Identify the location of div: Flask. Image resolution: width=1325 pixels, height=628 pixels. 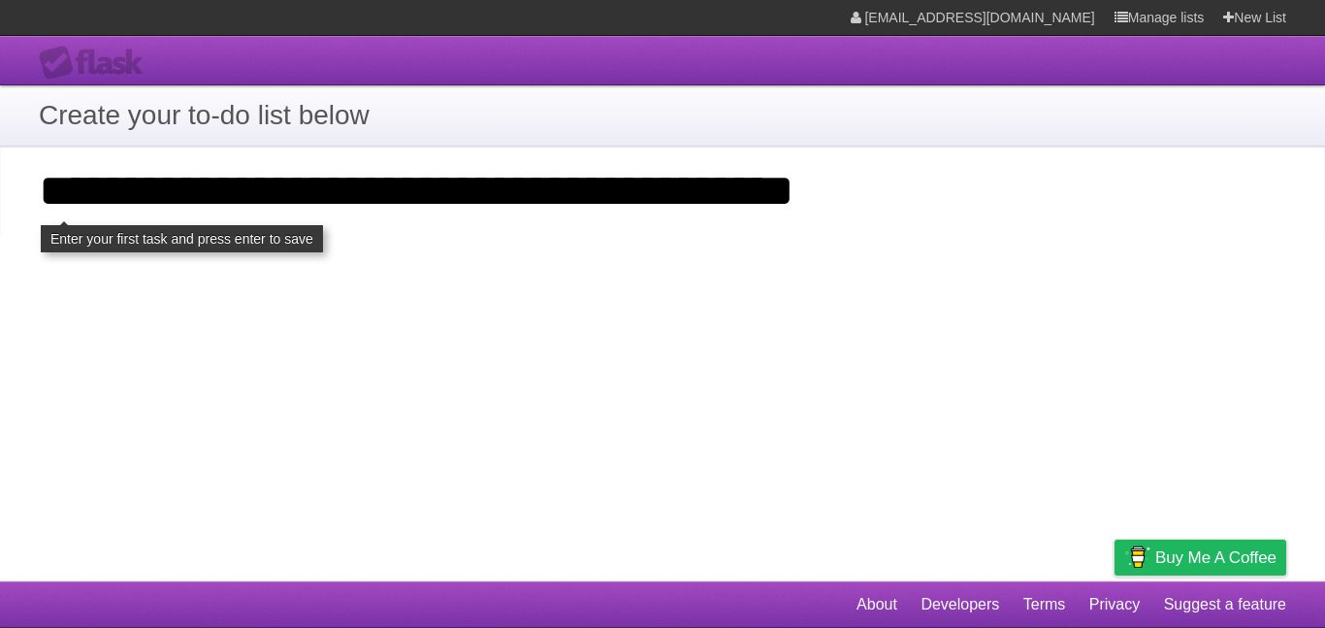
(97, 63).